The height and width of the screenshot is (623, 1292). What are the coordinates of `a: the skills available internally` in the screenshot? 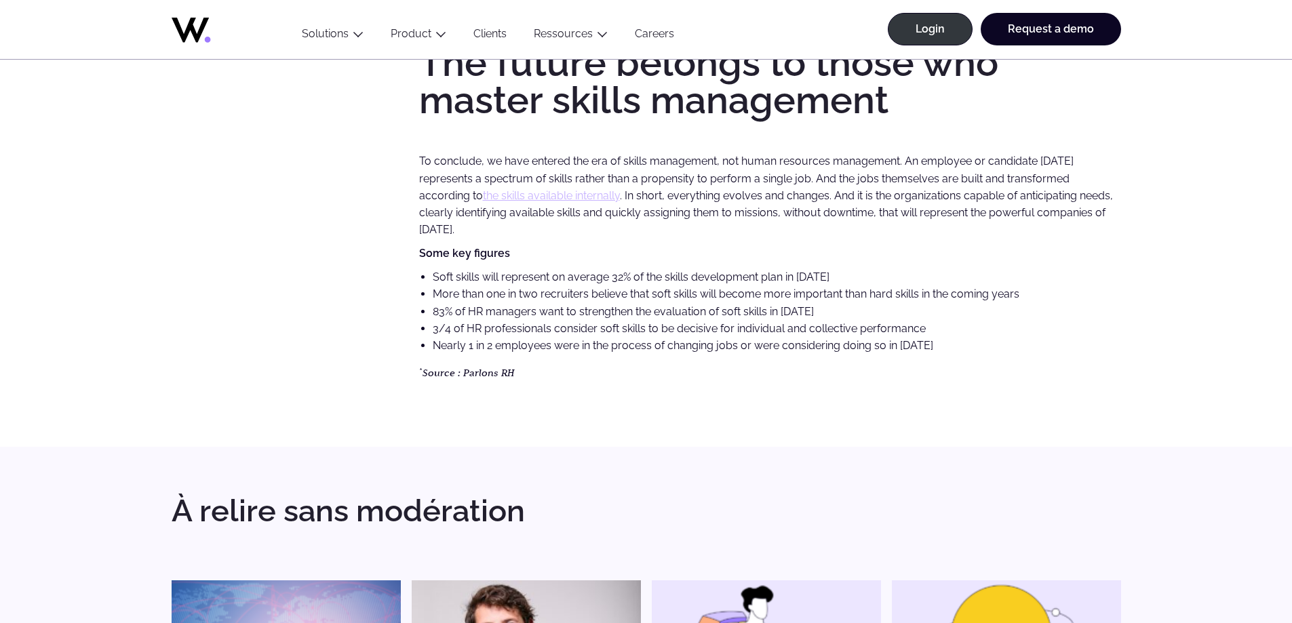 It's located at (551, 195).